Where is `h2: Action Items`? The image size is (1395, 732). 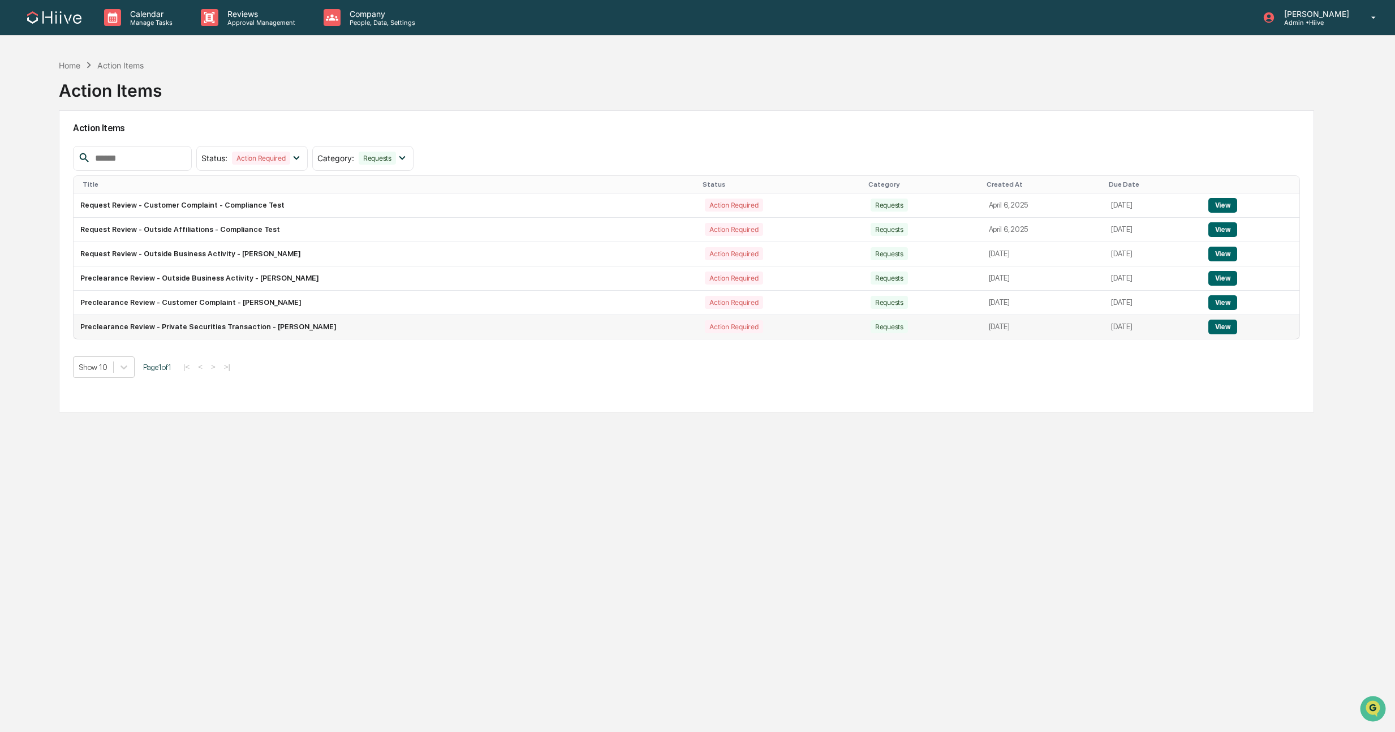
h2: Action Items is located at coordinates (686, 128).